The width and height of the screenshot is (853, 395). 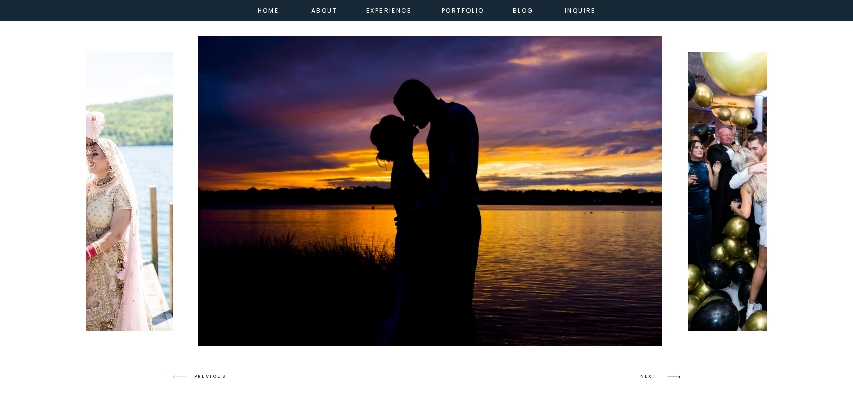 I want to click on nav: inquire, so click(x=580, y=10).